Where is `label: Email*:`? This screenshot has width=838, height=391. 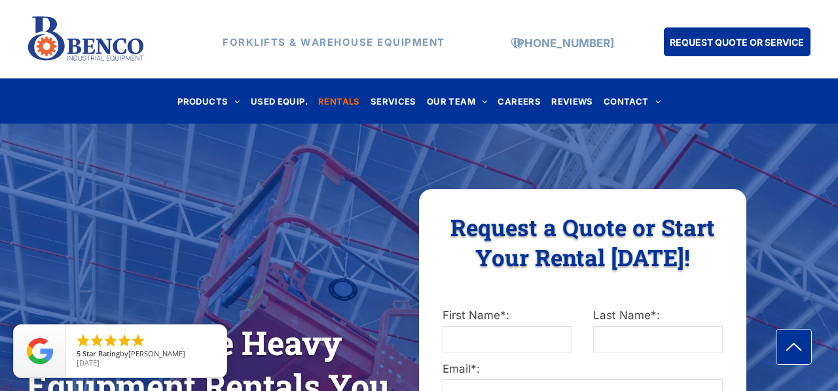 label: Email*: is located at coordinates (583, 370).